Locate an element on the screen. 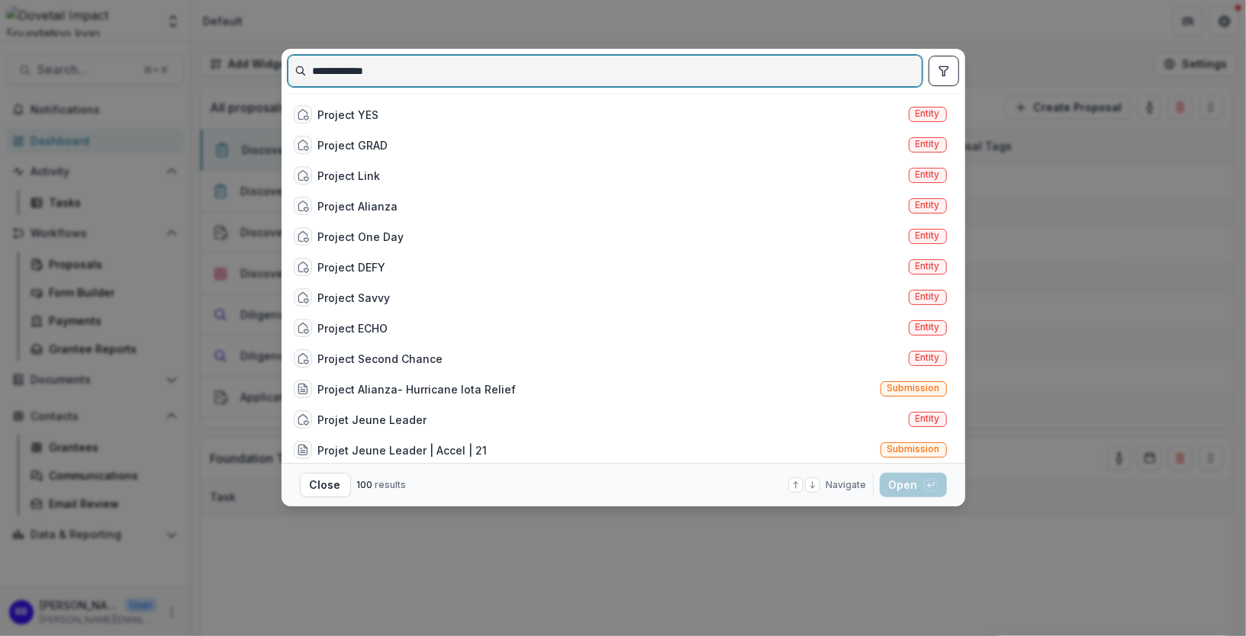 Image resolution: width=1246 pixels, height=636 pixels. div: Project GRAD is located at coordinates (353, 145).